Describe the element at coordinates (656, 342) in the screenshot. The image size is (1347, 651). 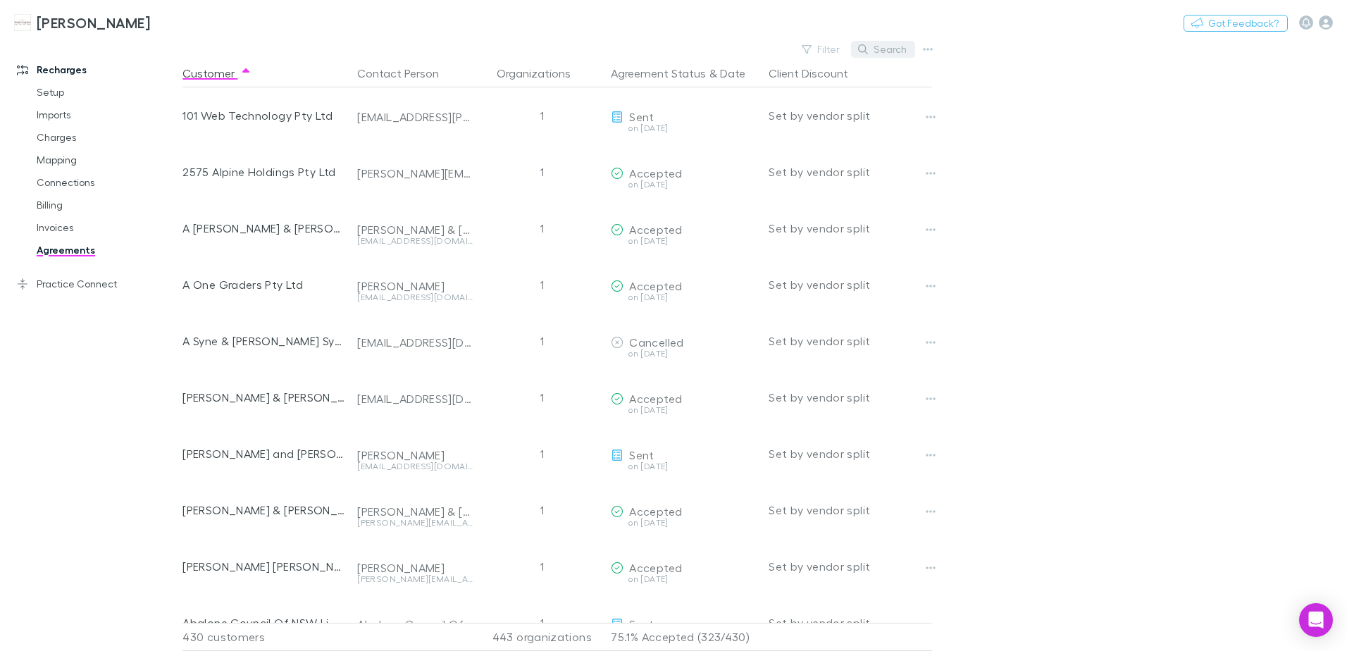
I see `span: Cancelled` at that location.